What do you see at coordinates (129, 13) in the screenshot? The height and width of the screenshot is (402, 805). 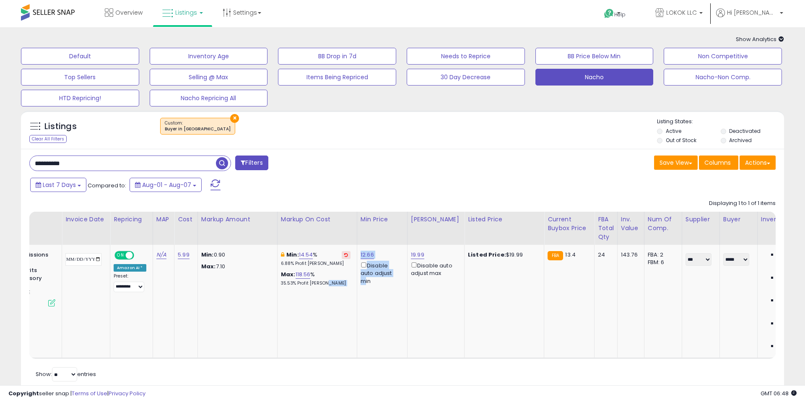 I see `span: Overview` at bounding box center [129, 13].